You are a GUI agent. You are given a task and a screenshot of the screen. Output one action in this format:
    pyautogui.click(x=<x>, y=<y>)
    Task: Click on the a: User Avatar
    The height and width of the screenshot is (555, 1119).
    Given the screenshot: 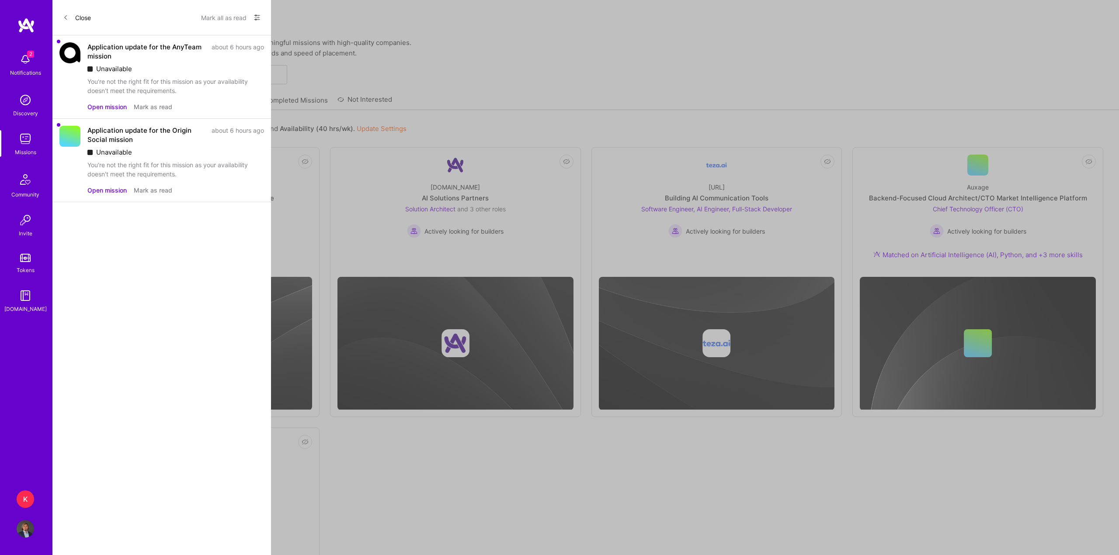 What is the action you would take?
    pyautogui.click(x=25, y=529)
    